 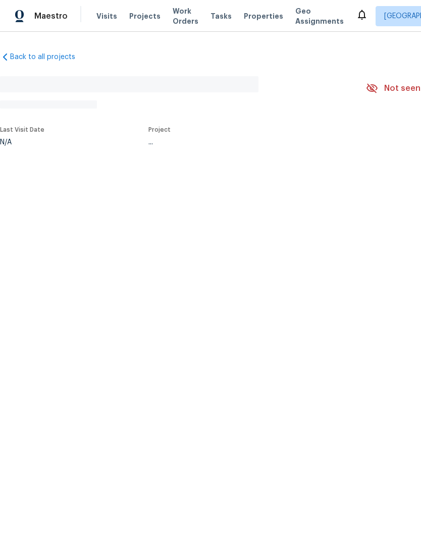 I want to click on span: Geo Assignments, so click(x=319, y=16).